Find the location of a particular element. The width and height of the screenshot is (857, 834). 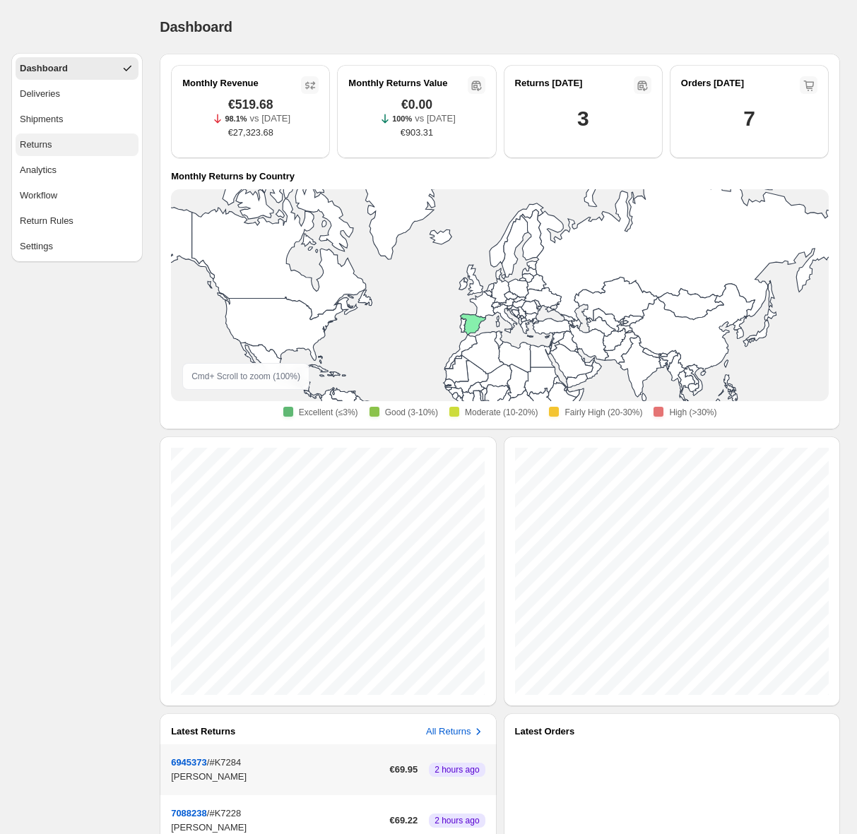

button: 7088238 is located at coordinates (189, 813).